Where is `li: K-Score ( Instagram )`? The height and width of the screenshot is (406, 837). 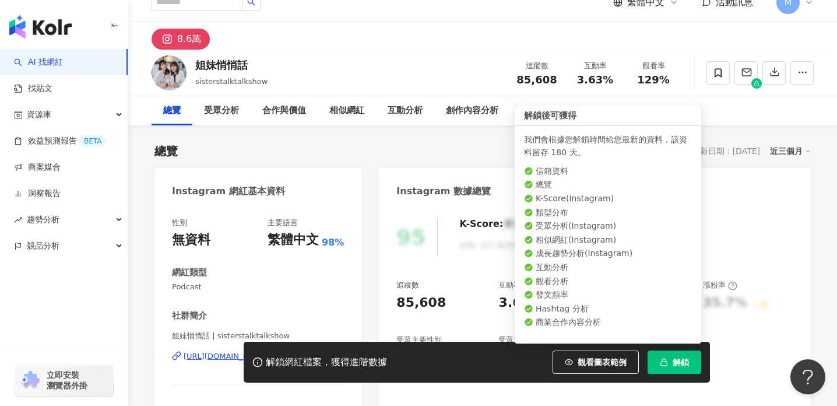 li: K-Score ( Instagram ) is located at coordinates (608, 199).